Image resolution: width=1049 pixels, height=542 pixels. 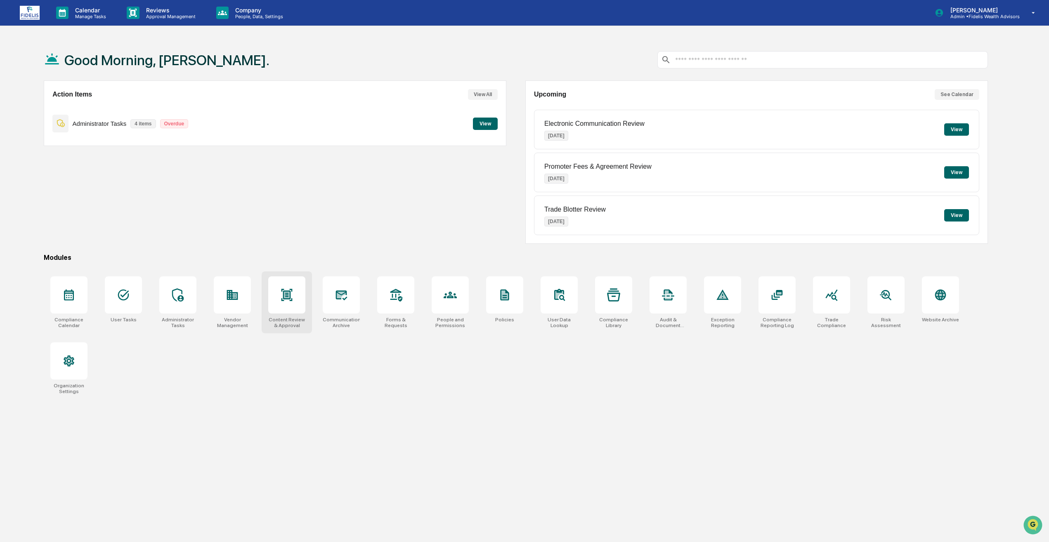 What do you see at coordinates (10, 10) in the screenshot?
I see `img: f2157a4c-a0d3-4daa-907e-bb6f0de503a5-1751232295721` at bounding box center [10, 10].